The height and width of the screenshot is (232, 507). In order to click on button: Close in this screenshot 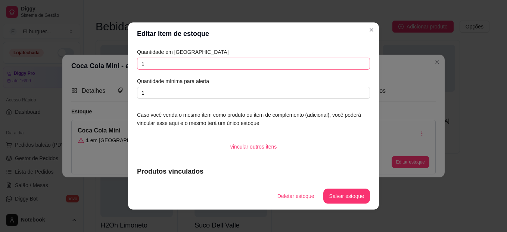, I will do `click(372, 30)`.